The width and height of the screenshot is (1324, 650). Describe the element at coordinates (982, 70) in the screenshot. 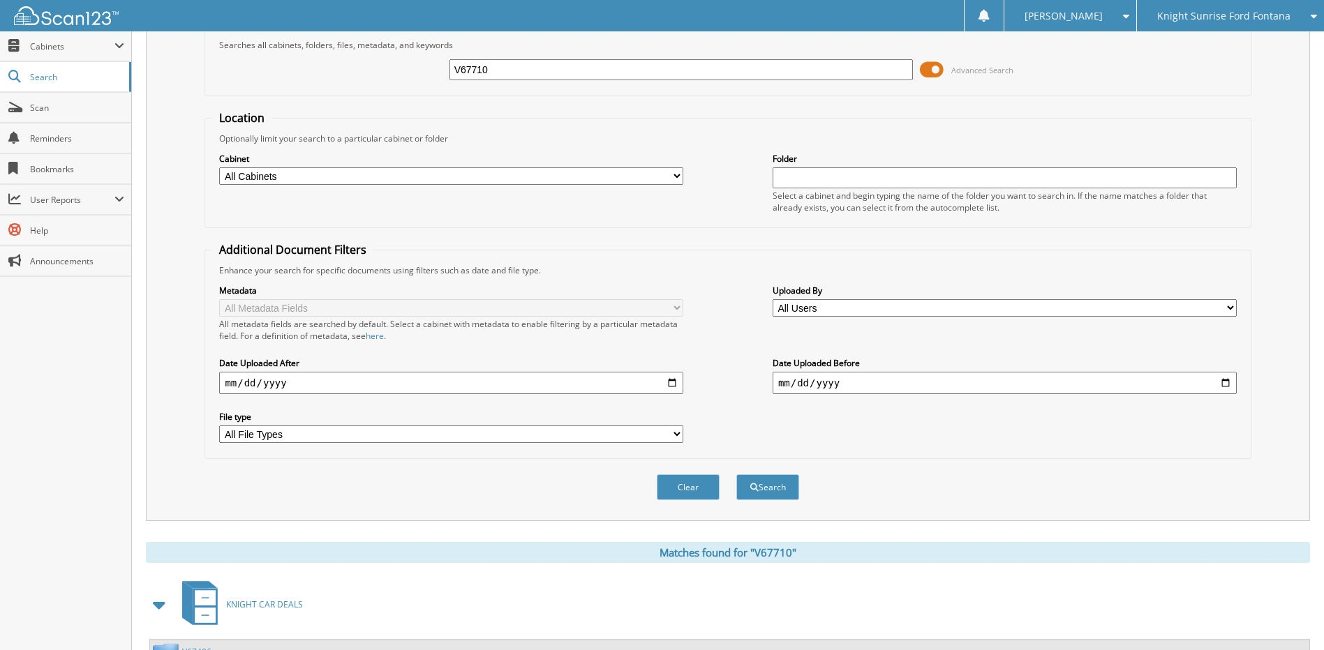

I see `span: Advanced Search` at that location.